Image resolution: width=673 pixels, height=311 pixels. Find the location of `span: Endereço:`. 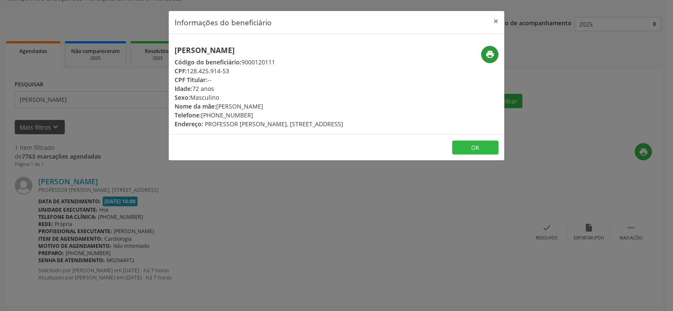

span: Endereço: is located at coordinates (189, 124).